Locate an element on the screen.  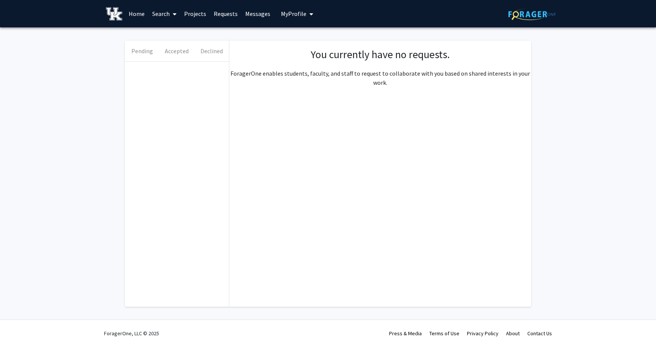
a: Home is located at coordinates (137, 14).